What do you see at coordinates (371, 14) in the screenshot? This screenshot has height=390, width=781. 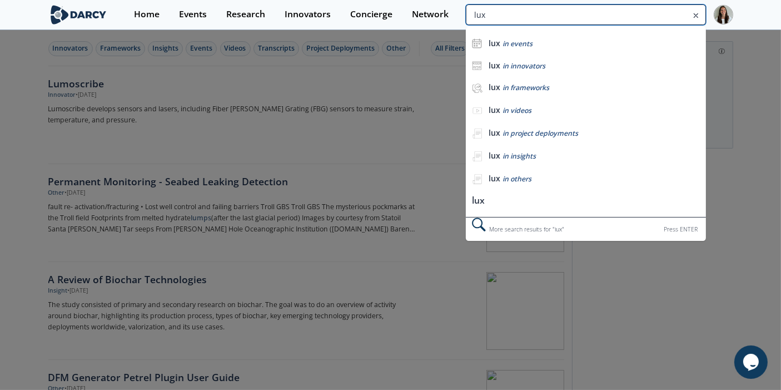 I see `div: Concierge` at bounding box center [371, 14].